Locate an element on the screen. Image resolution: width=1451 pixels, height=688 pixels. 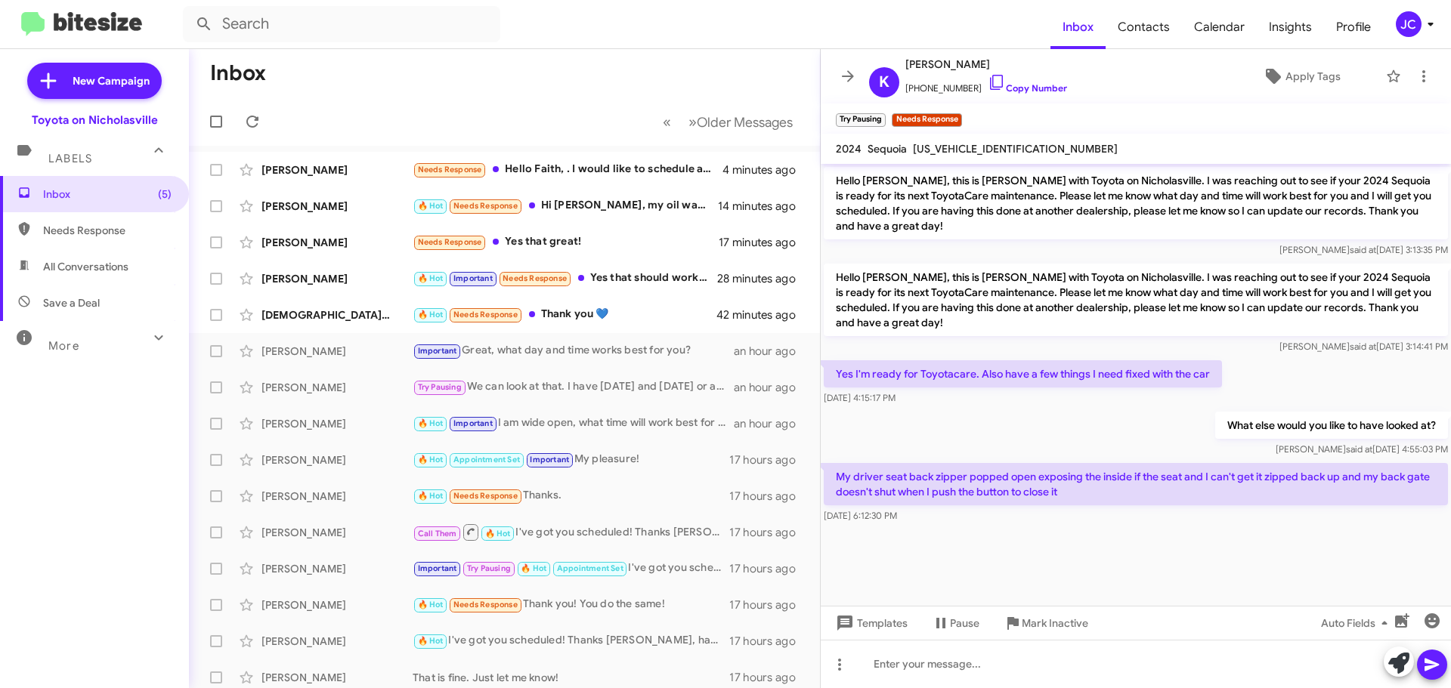
a: Copy Number is located at coordinates (1027, 88).